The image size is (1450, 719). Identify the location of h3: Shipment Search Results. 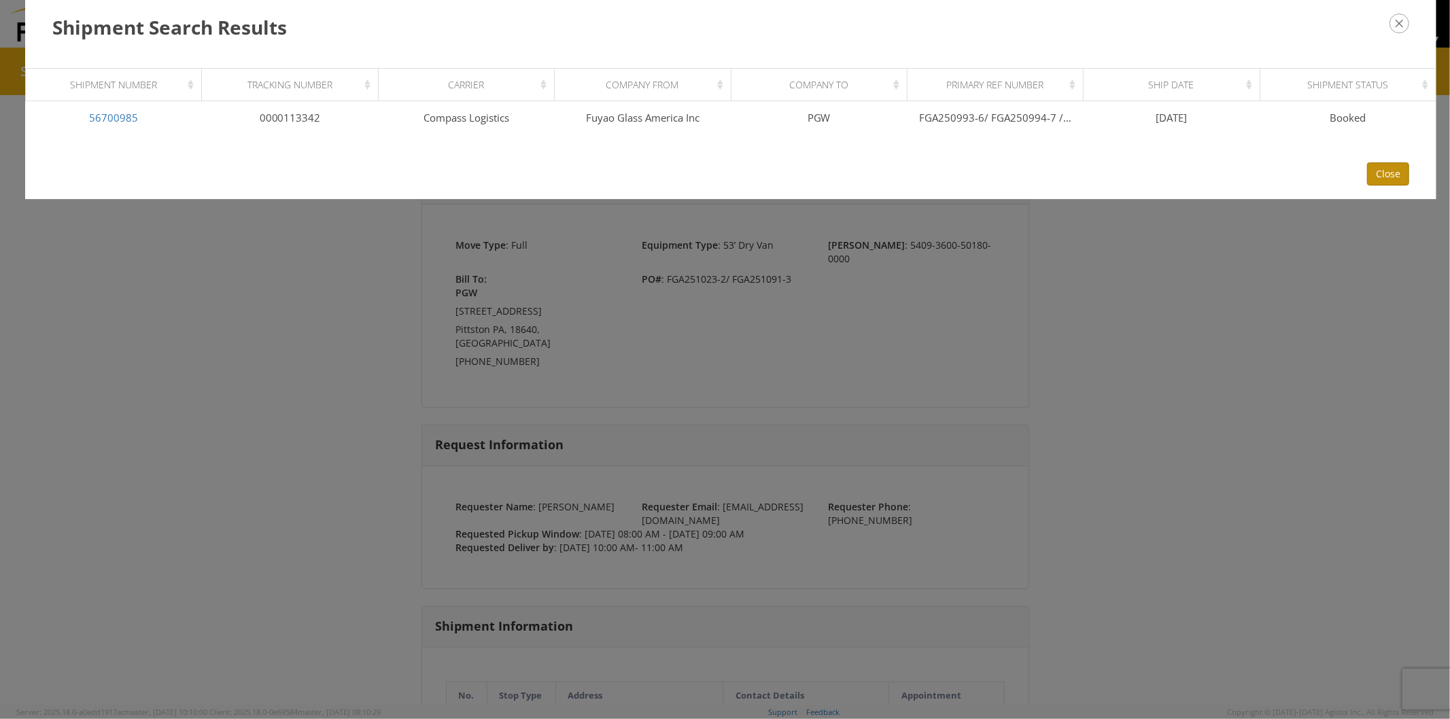
(731, 27).